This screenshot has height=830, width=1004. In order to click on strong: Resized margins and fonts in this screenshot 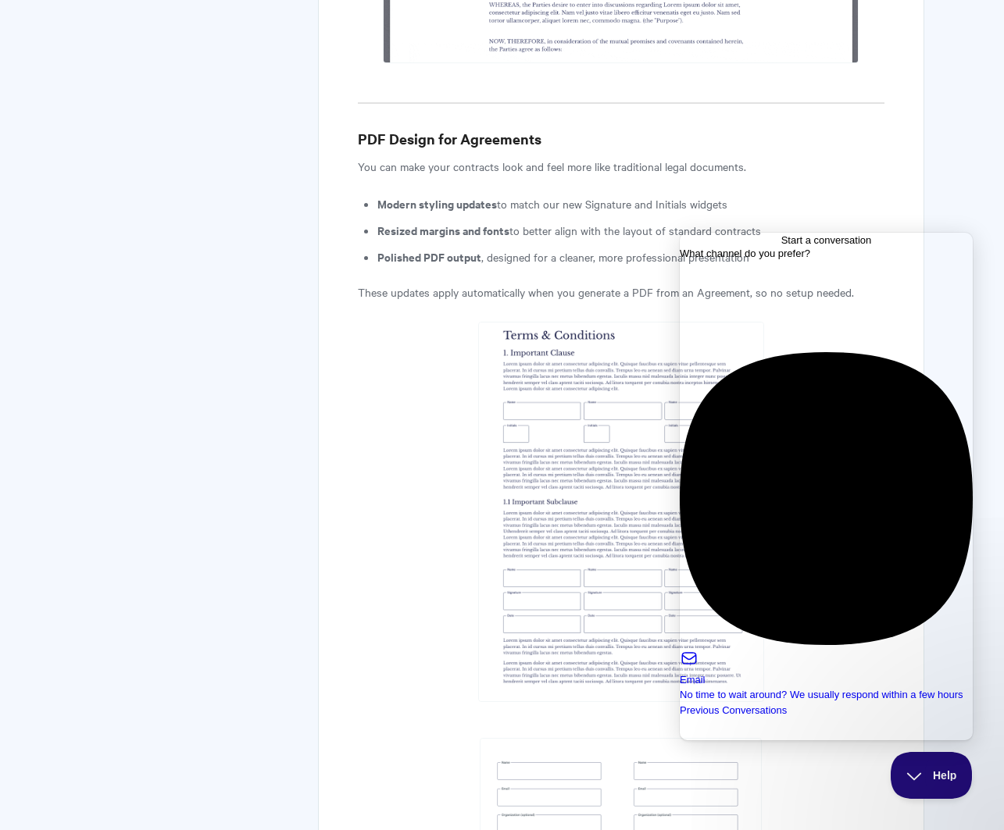, I will do `click(443, 230)`.